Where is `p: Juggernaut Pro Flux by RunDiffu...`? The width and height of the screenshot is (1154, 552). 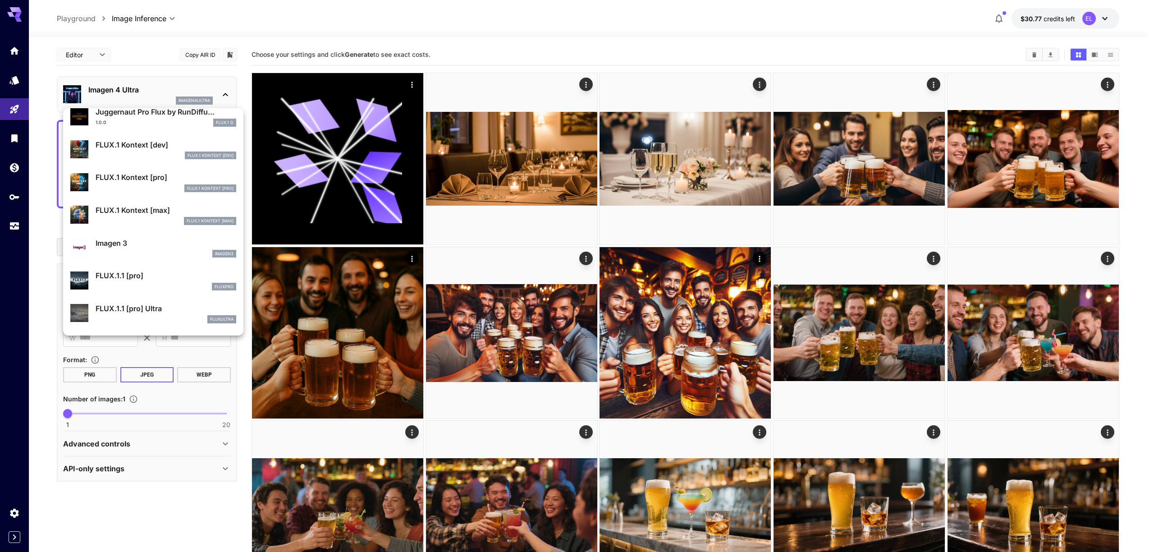
p: Juggernaut Pro Flux by RunDiffu... is located at coordinates (166, 112).